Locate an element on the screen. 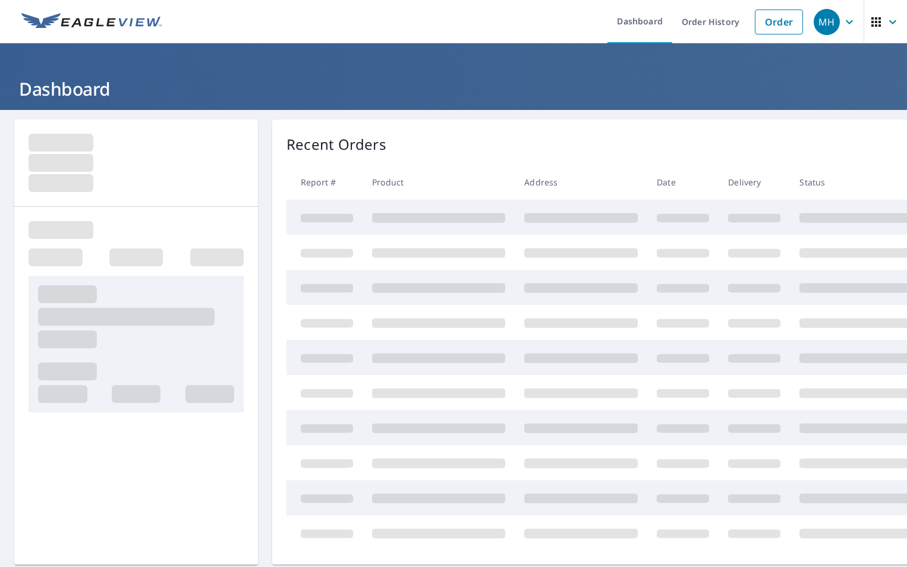  h1: Dashboard is located at coordinates (453, 89).